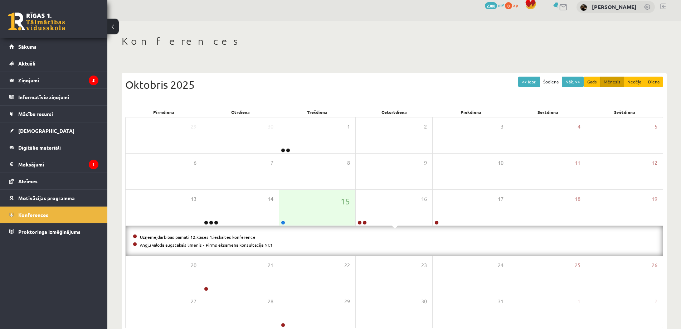 The height and width of the screenshot is (329, 681). I want to click on a: Maksājumi1, so click(54, 164).